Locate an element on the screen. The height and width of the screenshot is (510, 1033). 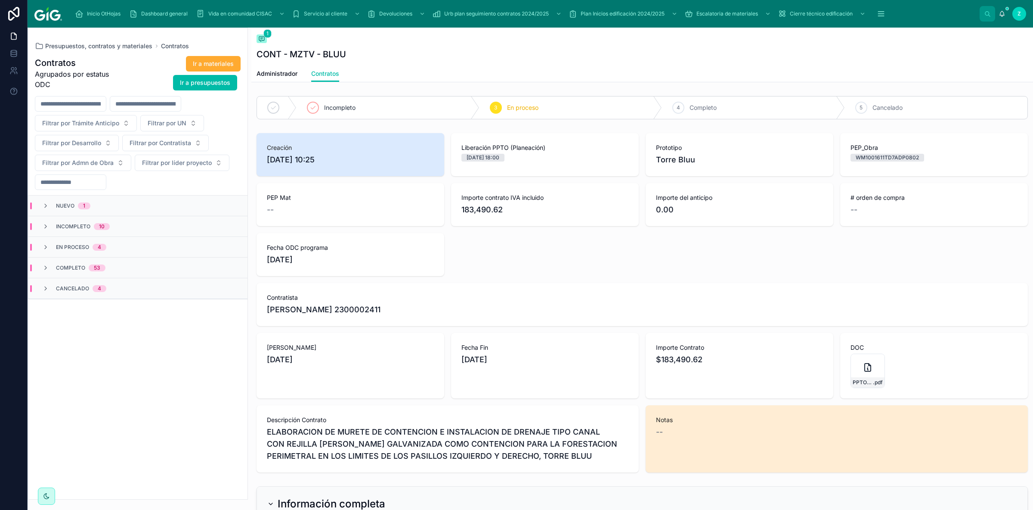
div: 10 is located at coordinates (102, 226).